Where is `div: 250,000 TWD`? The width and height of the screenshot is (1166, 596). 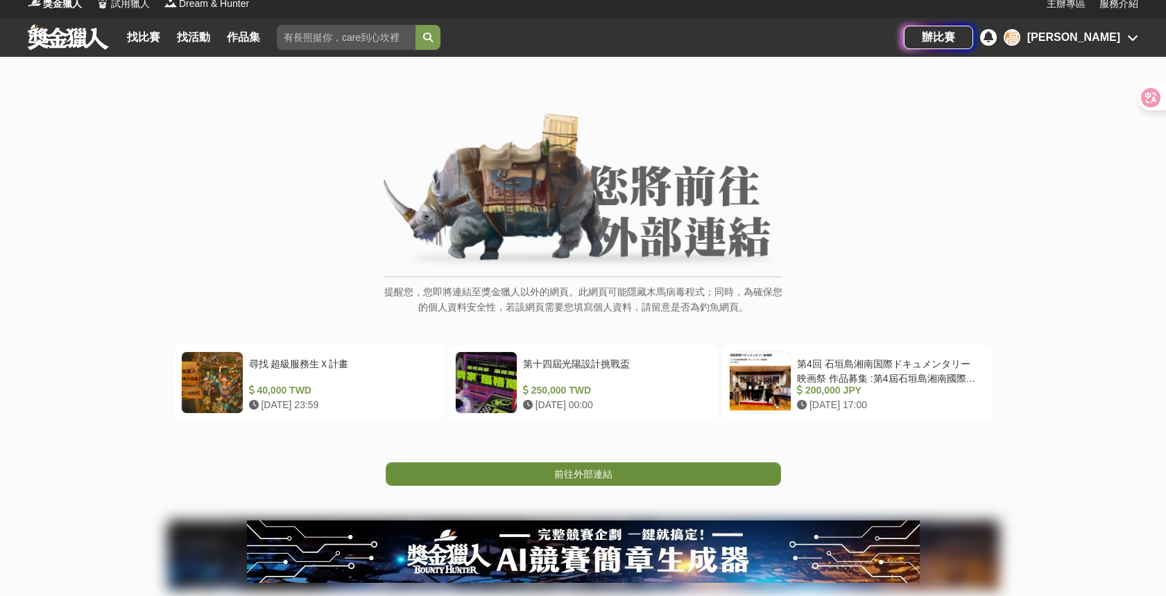 div: 250,000 TWD is located at coordinates (614, 390).